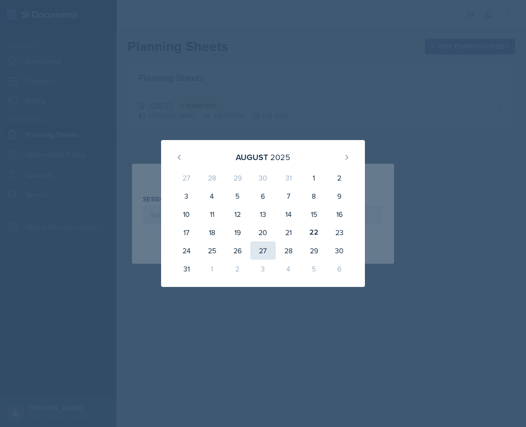  What do you see at coordinates (263, 214) in the screenshot?
I see `div: 13` at bounding box center [263, 214].